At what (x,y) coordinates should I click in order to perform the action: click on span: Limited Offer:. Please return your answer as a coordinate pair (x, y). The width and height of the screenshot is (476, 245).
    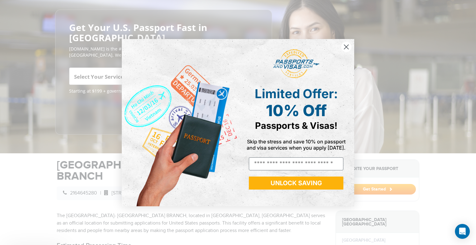
    Looking at the image, I should click on (297, 94).